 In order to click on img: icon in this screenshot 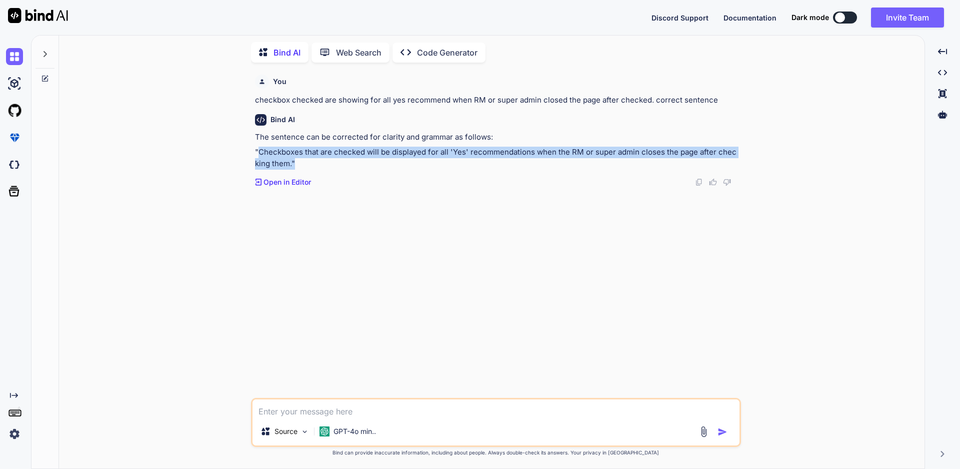, I will do `click(723, 432)`.